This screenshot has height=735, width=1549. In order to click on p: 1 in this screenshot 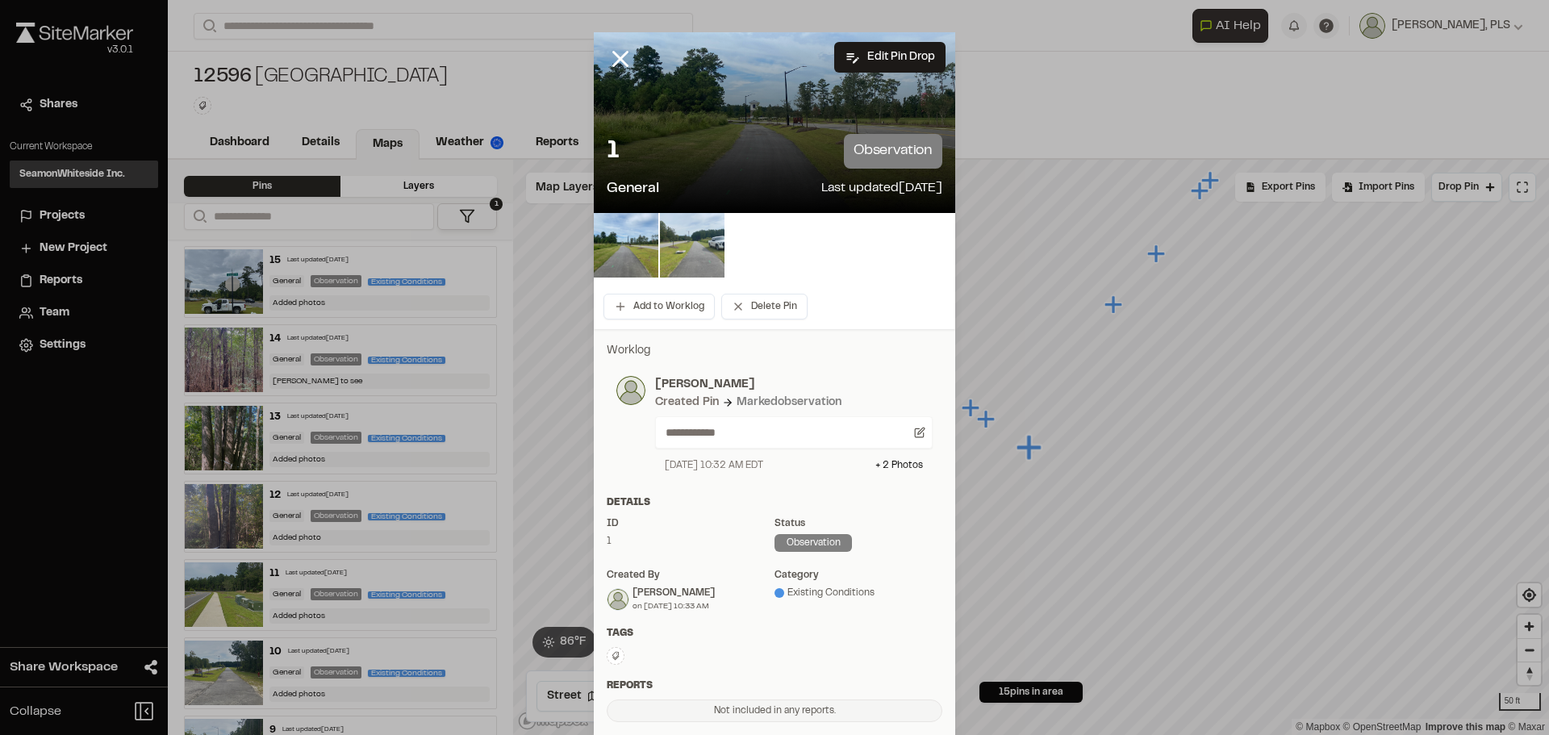, I will do `click(613, 152)`.